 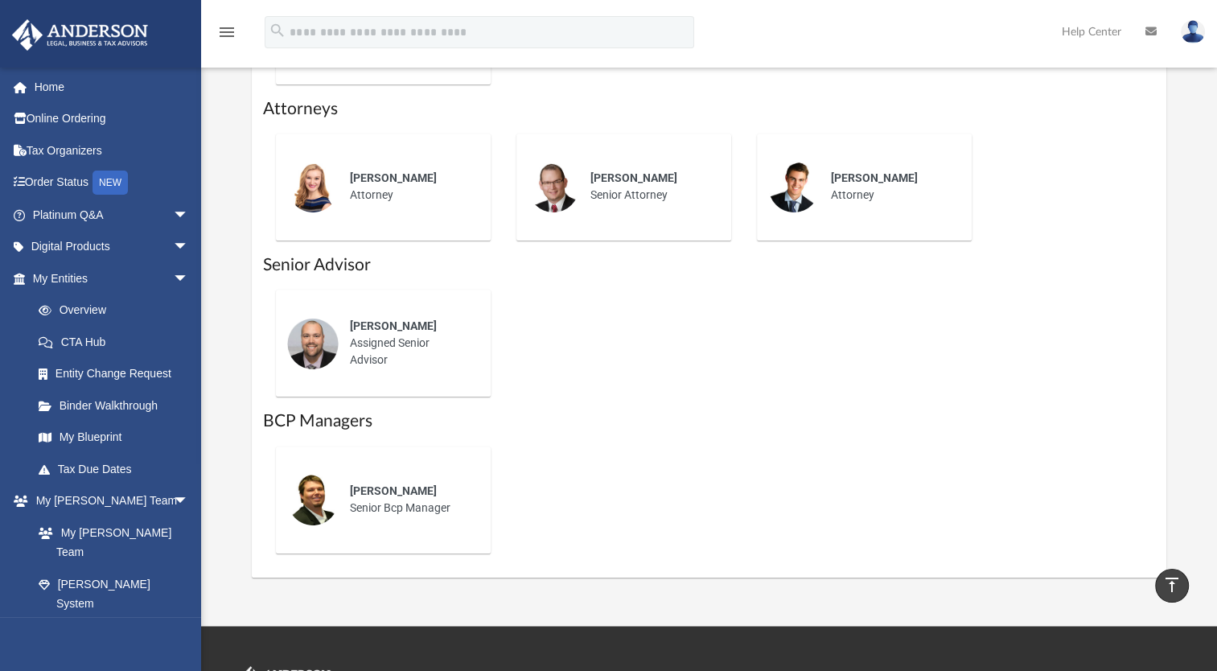 What do you see at coordinates (1172, 586) in the screenshot?
I see `a: vertical_align_top` at bounding box center [1172, 586].